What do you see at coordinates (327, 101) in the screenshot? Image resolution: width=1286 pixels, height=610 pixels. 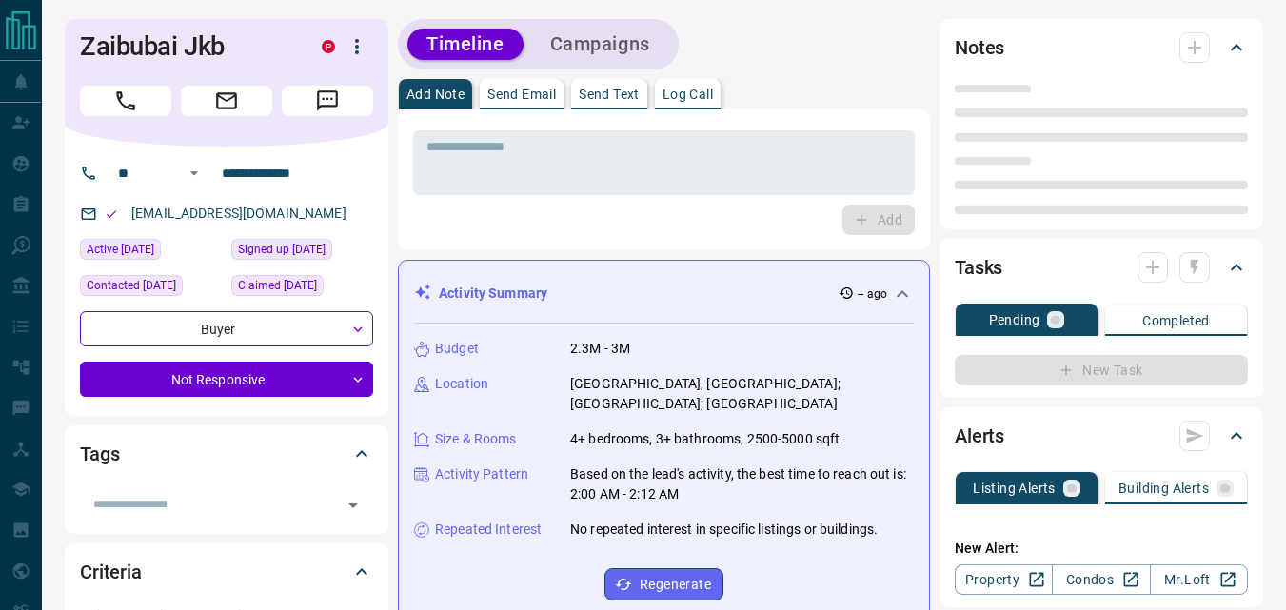 I see `span: Message` at bounding box center [327, 101].